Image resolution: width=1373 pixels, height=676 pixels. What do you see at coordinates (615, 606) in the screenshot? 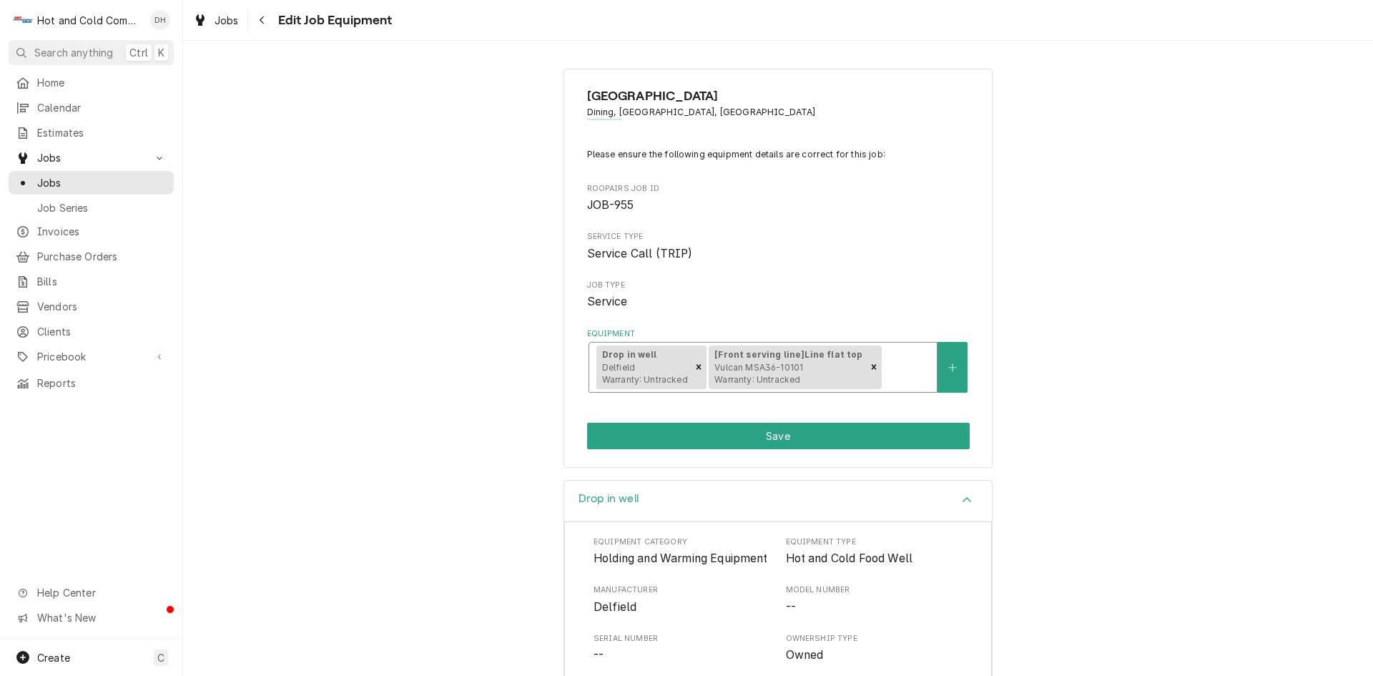
I see `span: Delfield` at bounding box center [615, 606].